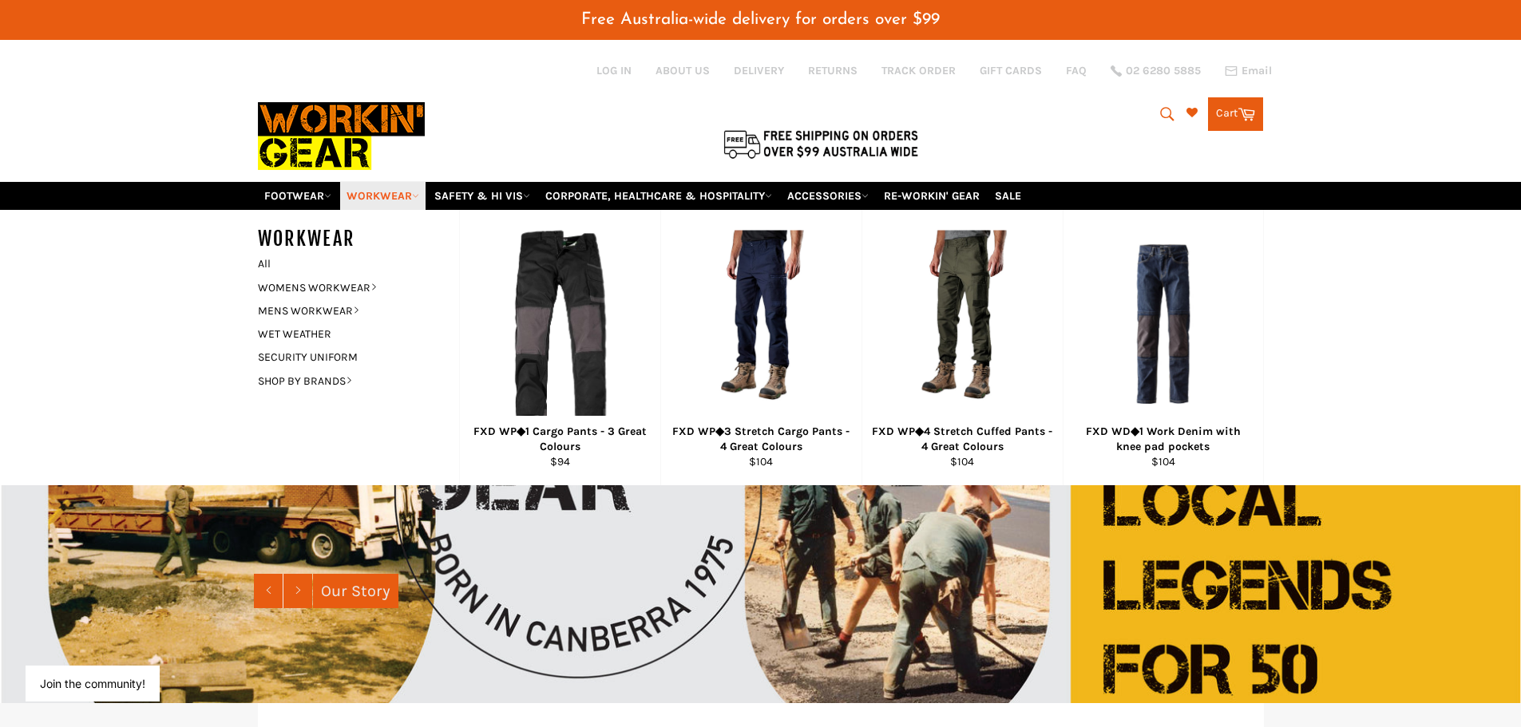 Image resolution: width=1521 pixels, height=727 pixels. What do you see at coordinates (1163, 324) in the screenshot?
I see `img: FXD WD◆1 Work Denim with knee pad pockets - Workin' Gear` at bounding box center [1163, 324].